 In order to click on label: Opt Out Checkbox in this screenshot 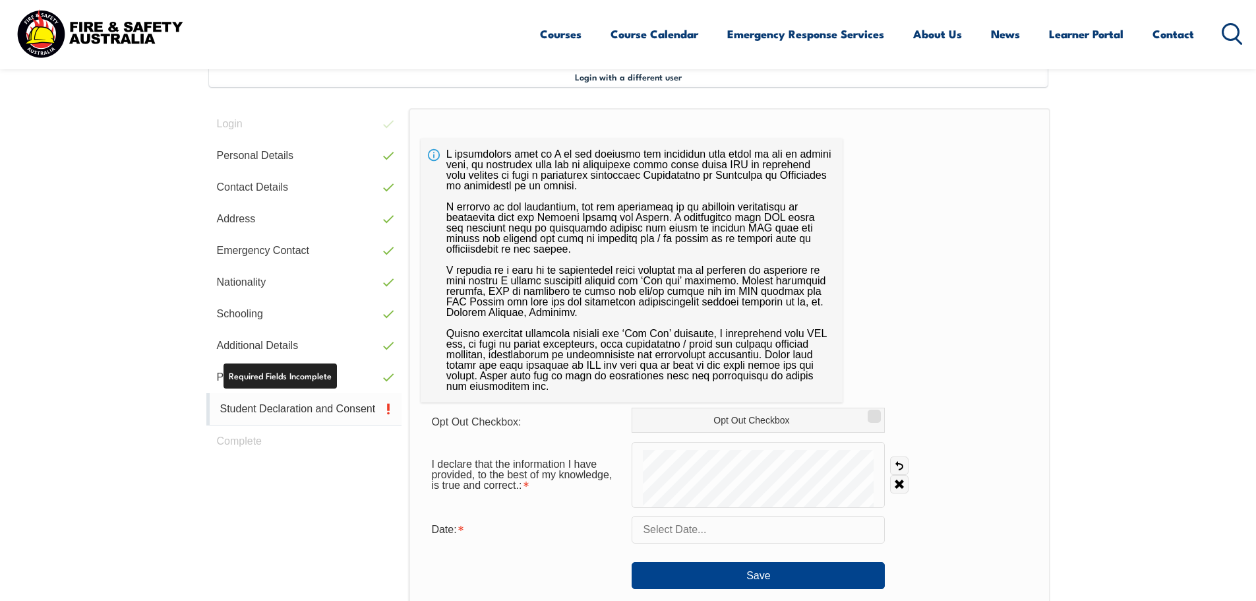, I will do `click(758, 420)`.